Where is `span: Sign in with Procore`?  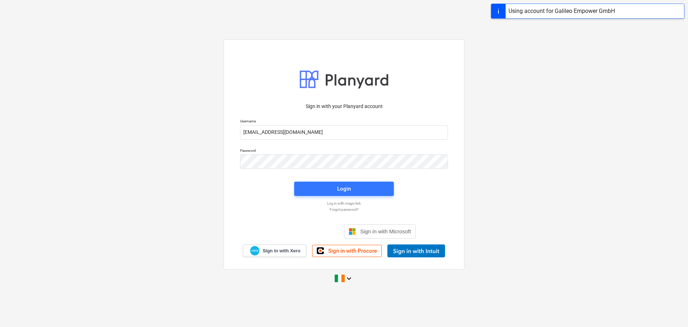 span: Sign in with Procore is located at coordinates (353, 251).